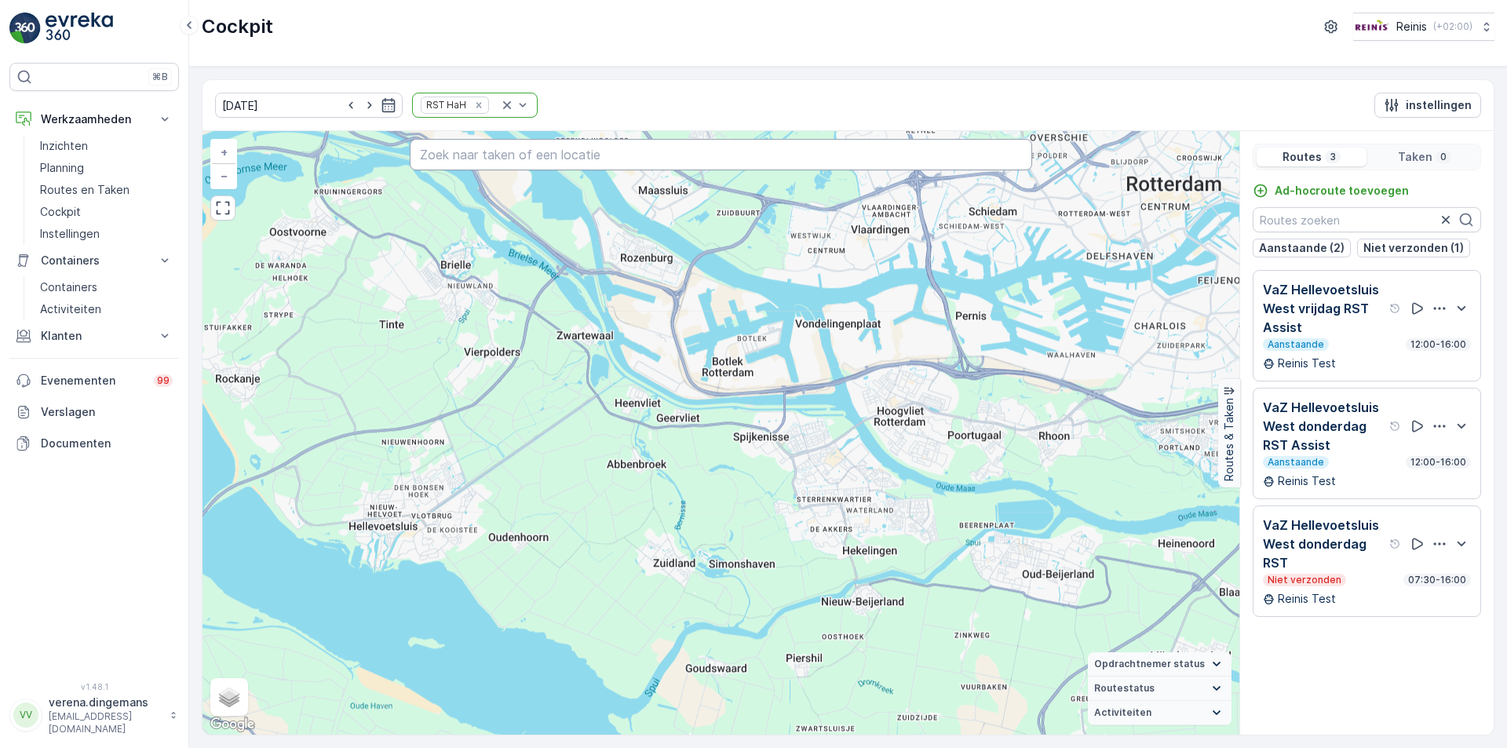 This screenshot has width=1507, height=748. I want to click on p: Inzichten, so click(64, 146).